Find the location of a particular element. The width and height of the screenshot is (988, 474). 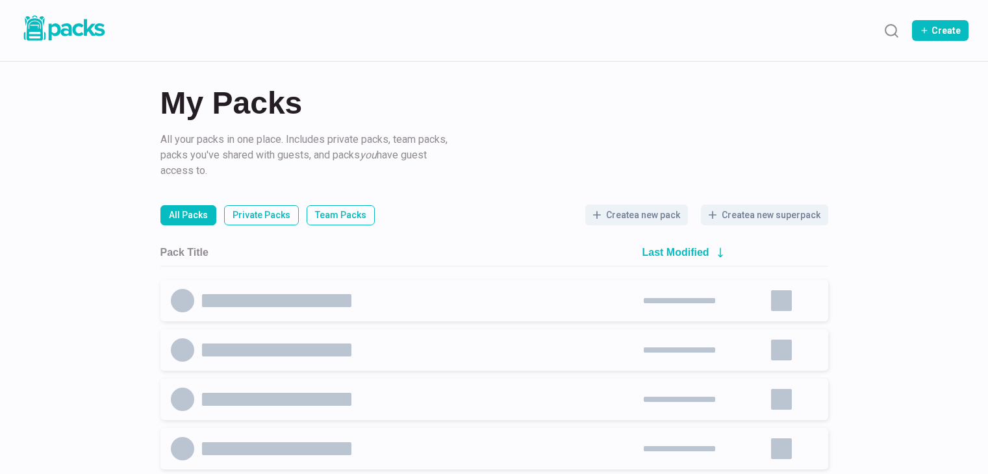

p: Team Packs is located at coordinates (340, 215).